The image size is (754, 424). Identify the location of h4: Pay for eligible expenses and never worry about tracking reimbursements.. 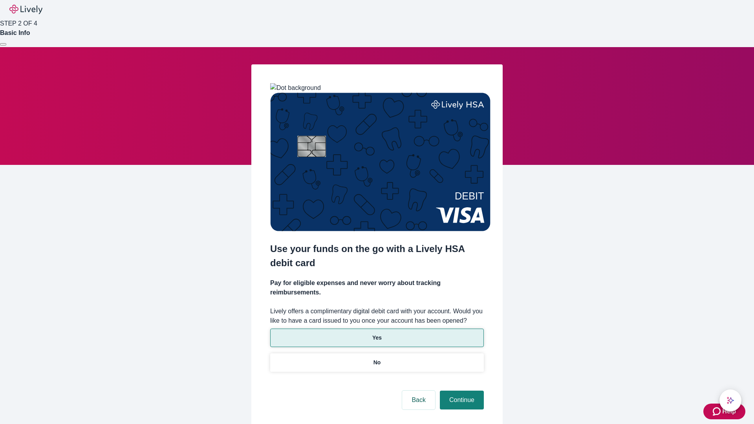
(377, 288).